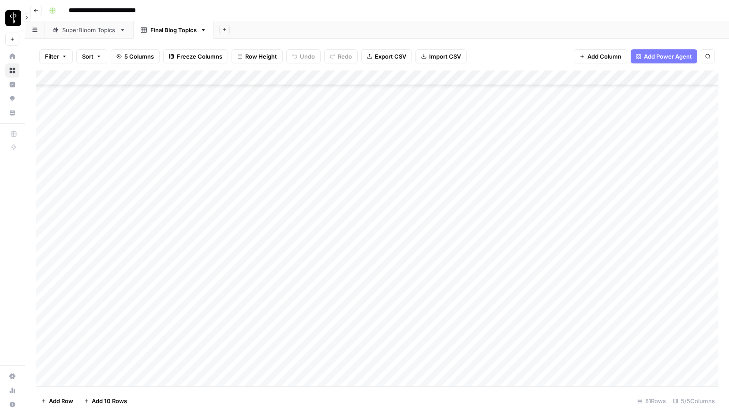 This screenshot has width=729, height=415. I want to click on img: LP Production Workloads Logo, so click(13, 18).